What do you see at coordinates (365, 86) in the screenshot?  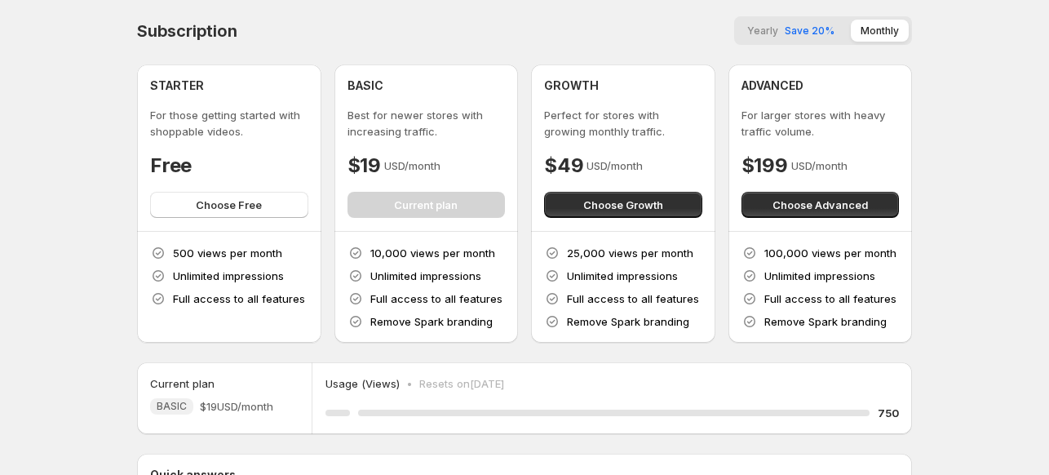 I see `h4: BASIC` at bounding box center [365, 86].